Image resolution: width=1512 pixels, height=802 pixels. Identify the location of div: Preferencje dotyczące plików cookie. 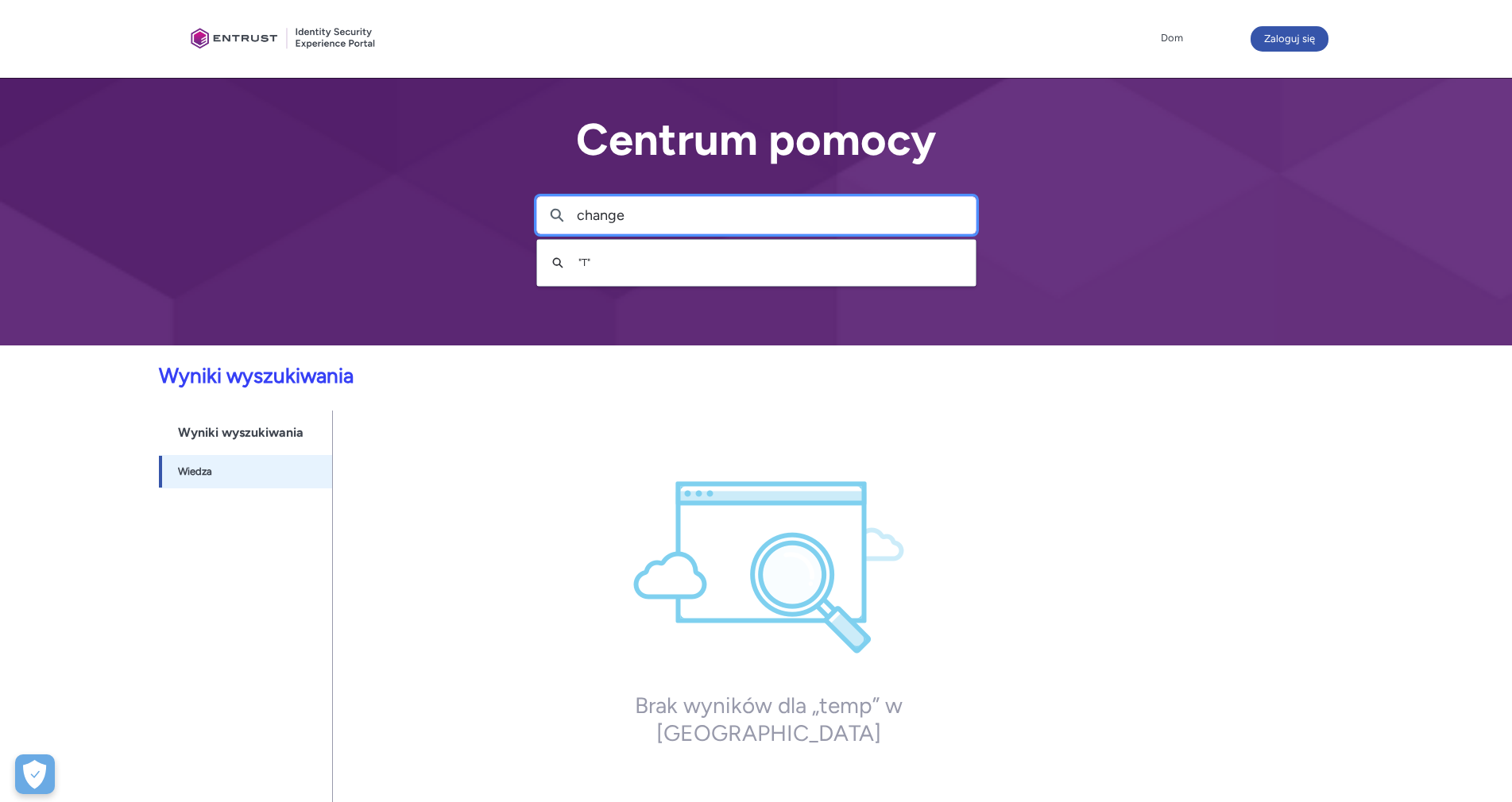
(35, 775).